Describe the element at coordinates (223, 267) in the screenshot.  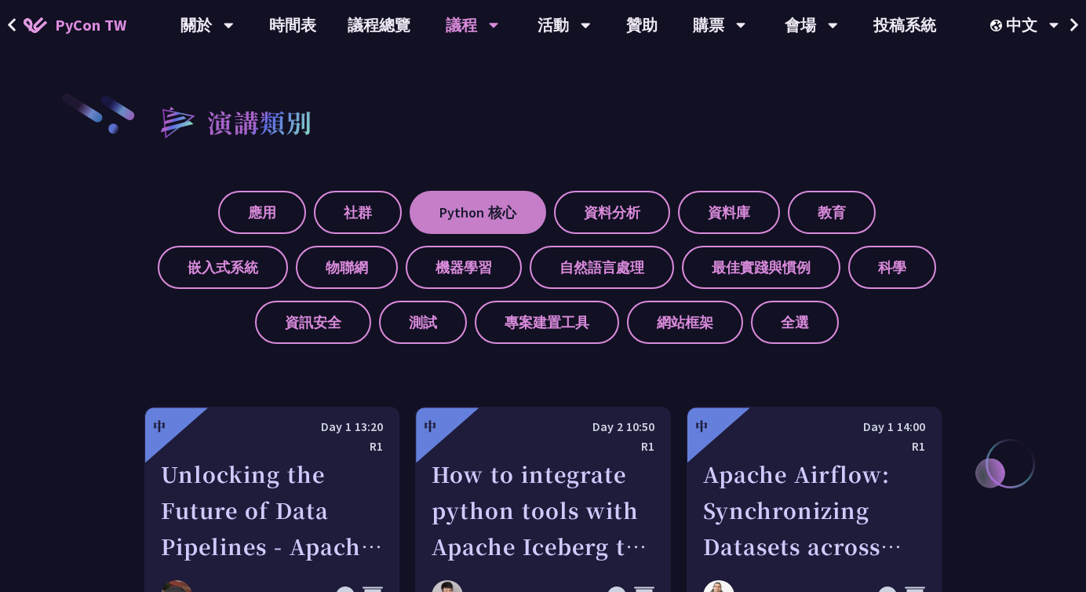
I see `label: 嵌入式系統` at that location.